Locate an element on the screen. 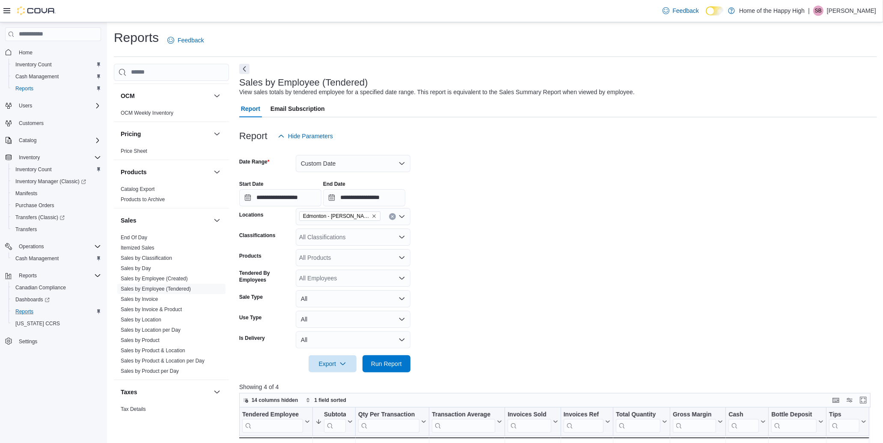 This screenshot has height=443, width=883. span: 14 columns hidden is located at coordinates (275, 400).